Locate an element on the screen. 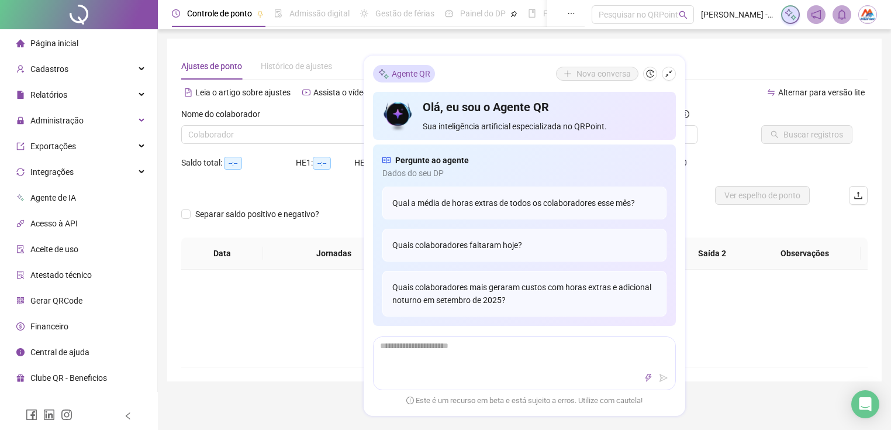 This screenshot has height=430, width=891. span: Gerar QRCode is located at coordinates (56, 301).